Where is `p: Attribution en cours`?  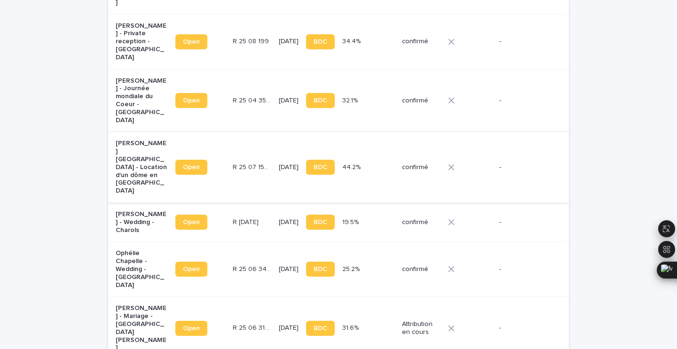
p: Attribution en cours is located at coordinates (421, 329).